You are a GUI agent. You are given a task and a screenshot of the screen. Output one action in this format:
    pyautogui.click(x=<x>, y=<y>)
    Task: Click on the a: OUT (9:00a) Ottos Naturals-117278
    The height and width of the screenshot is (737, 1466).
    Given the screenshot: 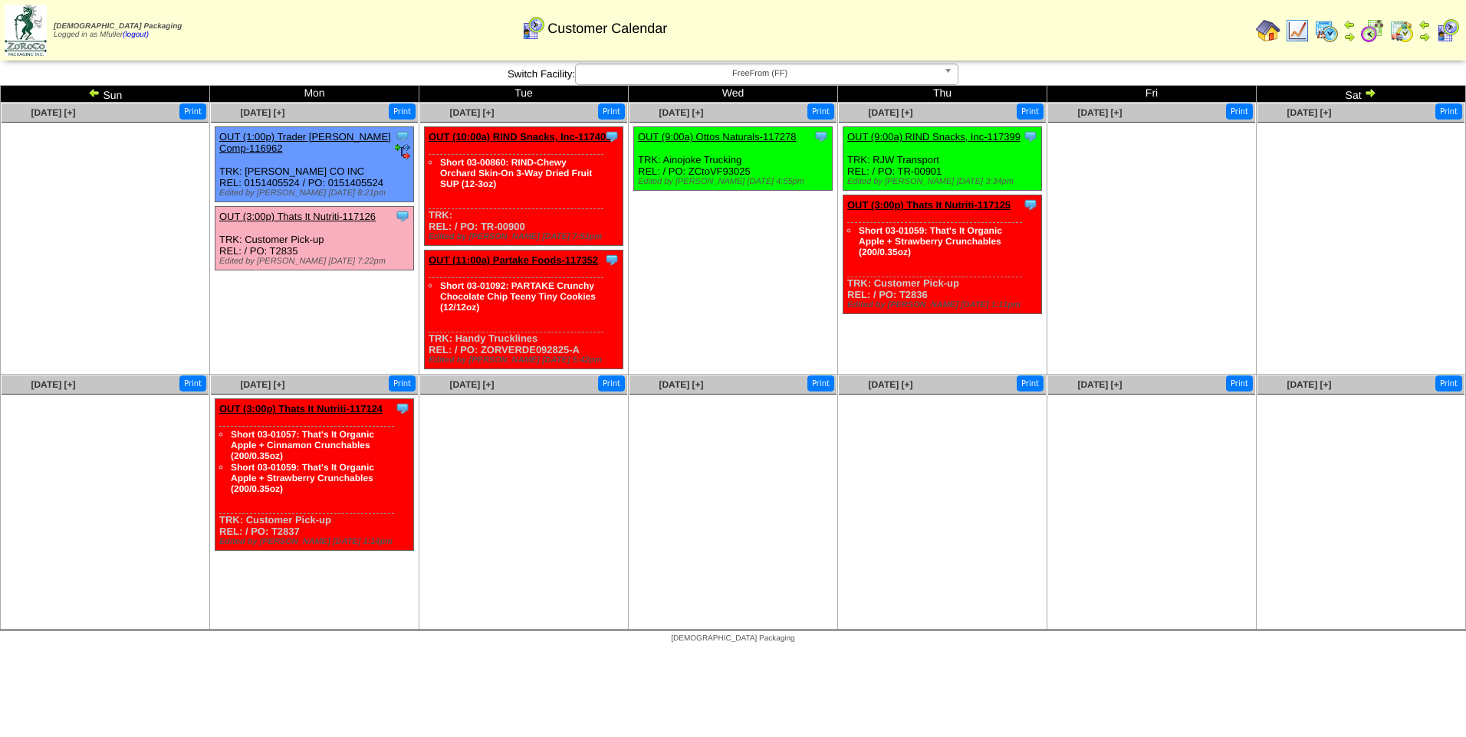 What is the action you would take?
    pyautogui.click(x=717, y=136)
    